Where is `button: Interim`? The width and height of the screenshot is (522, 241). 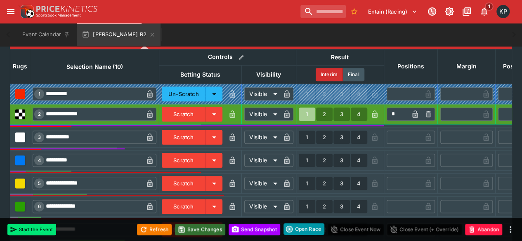
button: Interim is located at coordinates (329, 75).